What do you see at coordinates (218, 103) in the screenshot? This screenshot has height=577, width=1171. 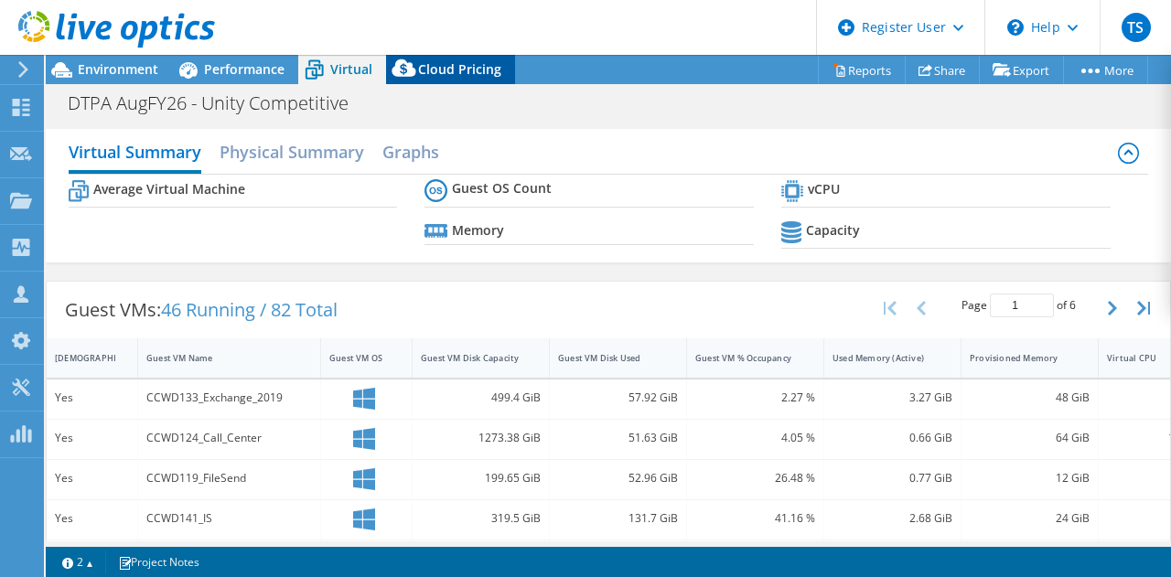 I see `h1: DTPA AugFY26 - Unity Competitive` at bounding box center [218, 103].